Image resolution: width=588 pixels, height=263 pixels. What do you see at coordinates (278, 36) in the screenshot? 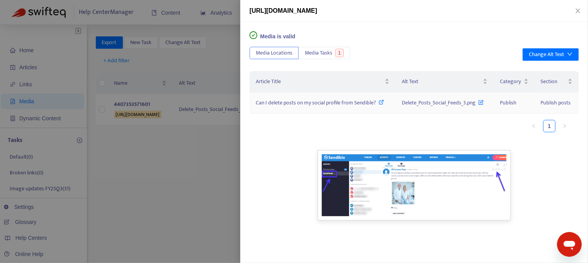
I see `span: Media is valid` at bounding box center [278, 36].